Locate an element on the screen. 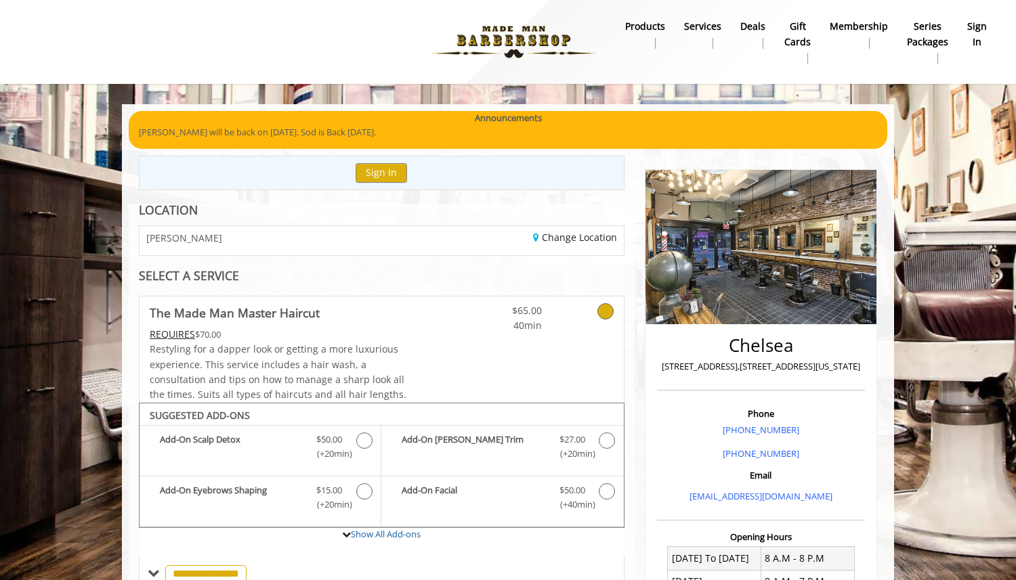  a: DealsDeals is located at coordinates (752, 35).